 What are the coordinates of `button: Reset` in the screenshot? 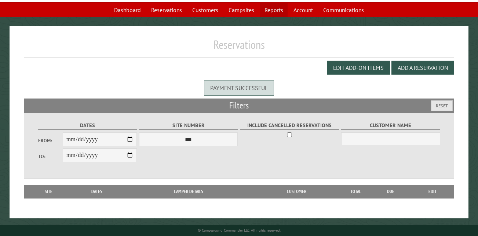 It's located at (442, 105).